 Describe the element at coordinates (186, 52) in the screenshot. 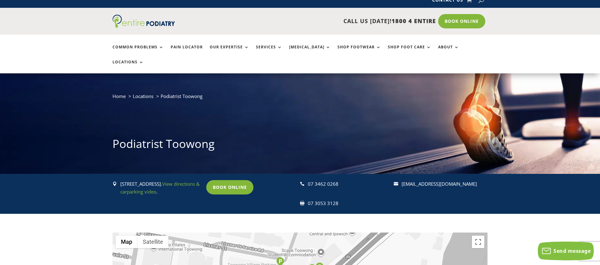

I see `a: Pain Locator` at that location.